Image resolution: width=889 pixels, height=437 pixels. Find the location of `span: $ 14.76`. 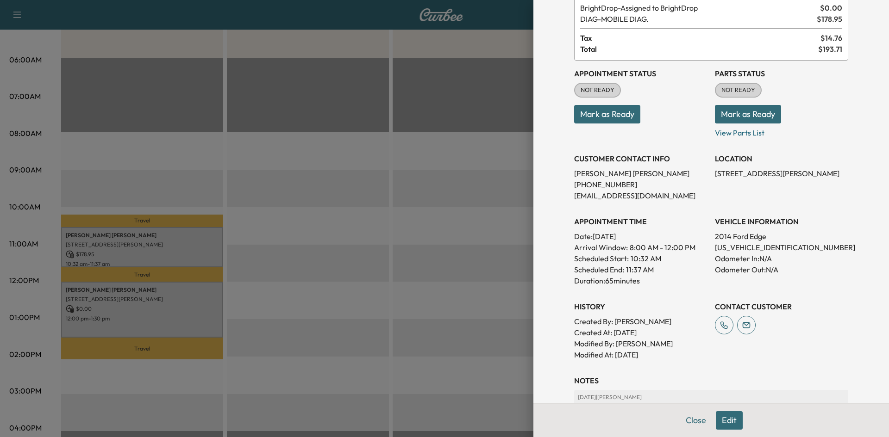

span: $ 14.76 is located at coordinates (831, 38).